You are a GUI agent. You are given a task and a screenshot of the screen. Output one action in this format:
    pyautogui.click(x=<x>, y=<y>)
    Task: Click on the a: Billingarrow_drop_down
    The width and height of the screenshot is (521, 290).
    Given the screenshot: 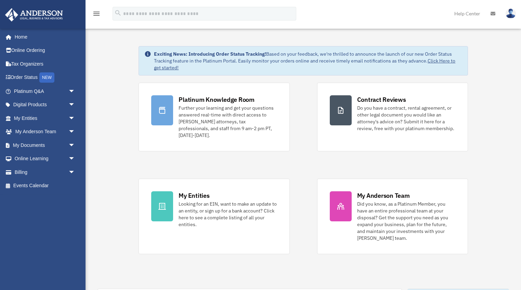 What is the action you would take?
    pyautogui.click(x=45, y=172)
    